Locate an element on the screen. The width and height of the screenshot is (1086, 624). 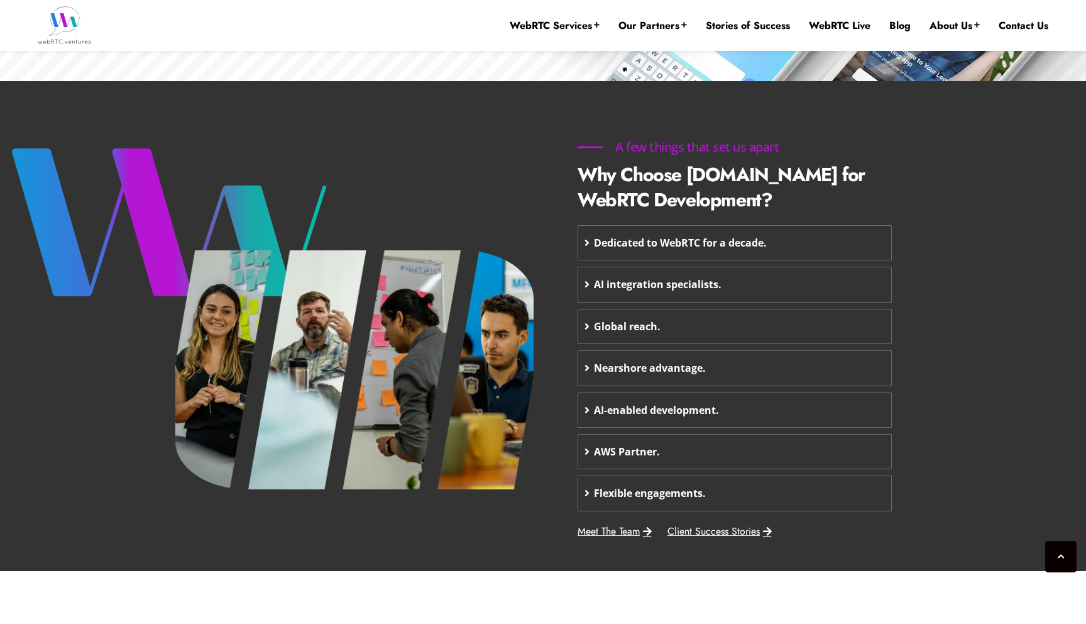
span: Global reach. is located at coordinates (627, 326).